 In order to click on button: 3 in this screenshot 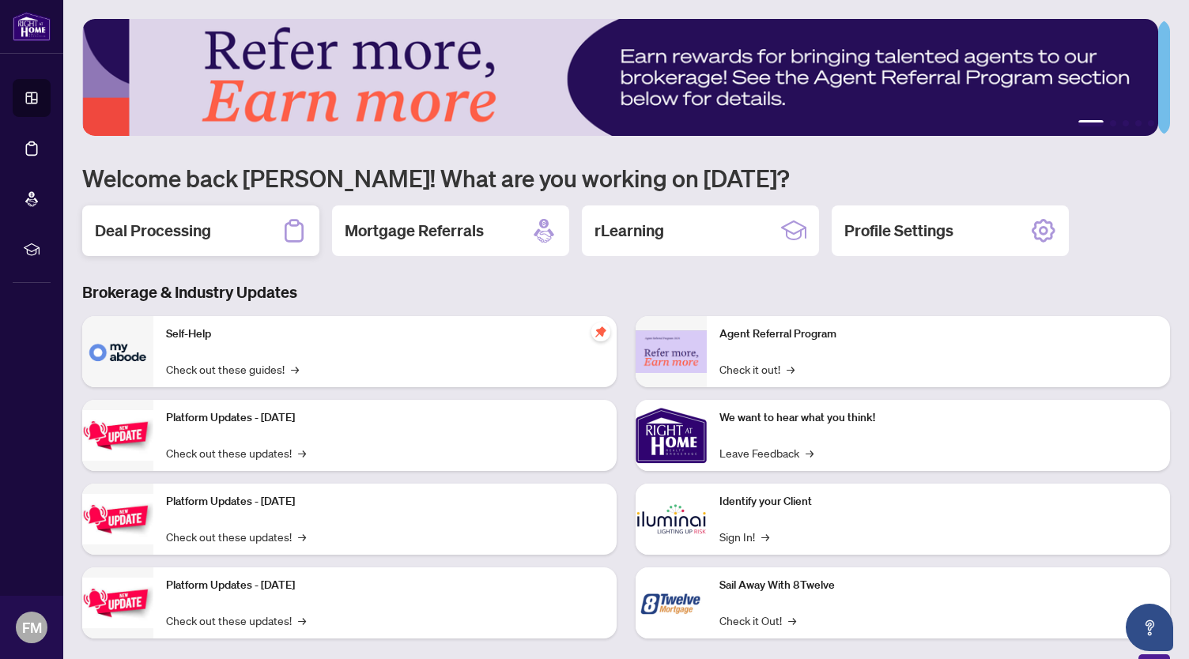, I will do `click(1126, 123)`.